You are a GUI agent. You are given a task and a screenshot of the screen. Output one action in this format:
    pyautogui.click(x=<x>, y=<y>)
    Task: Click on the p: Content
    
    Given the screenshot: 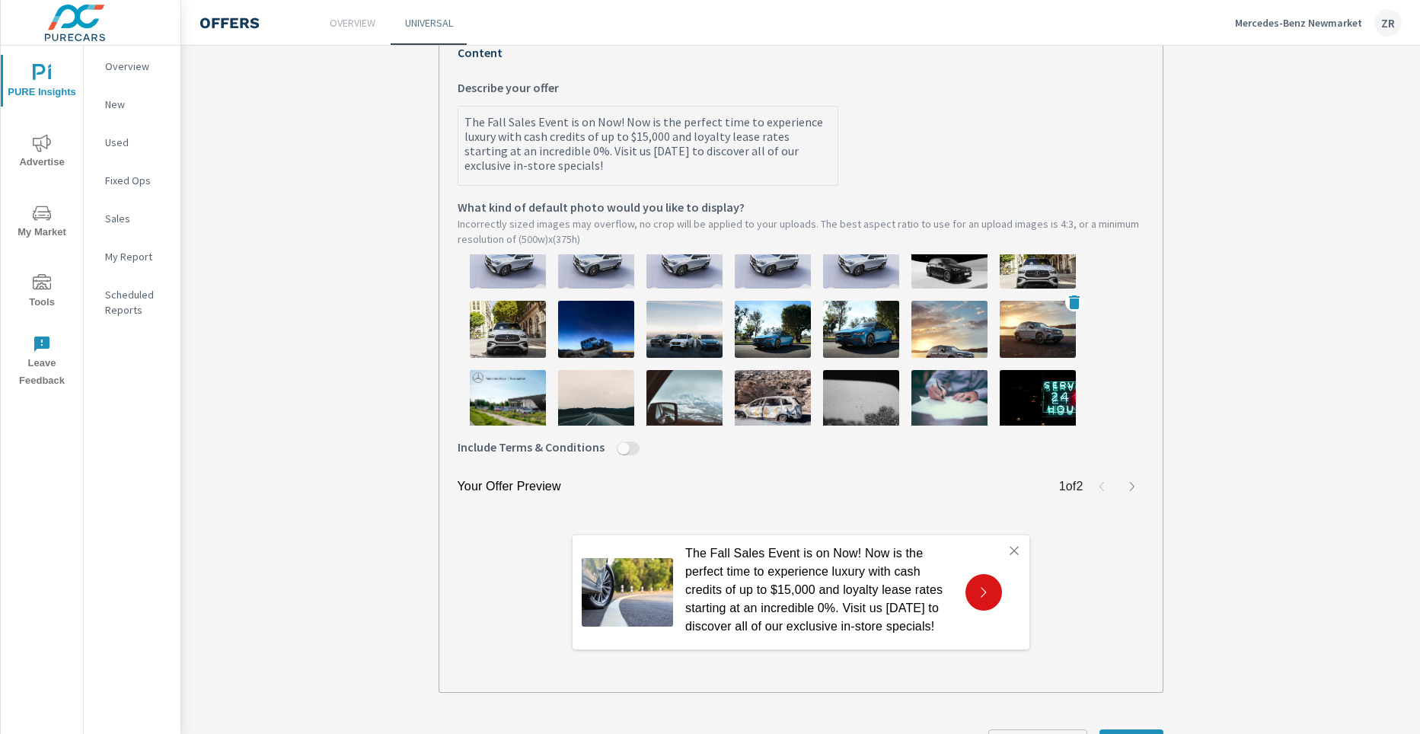 What is the action you would take?
    pyautogui.click(x=801, y=53)
    